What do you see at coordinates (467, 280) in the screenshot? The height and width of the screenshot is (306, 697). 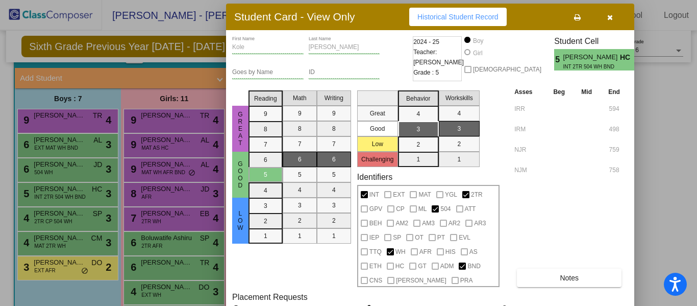 I see `span: PRA` at bounding box center [467, 280].